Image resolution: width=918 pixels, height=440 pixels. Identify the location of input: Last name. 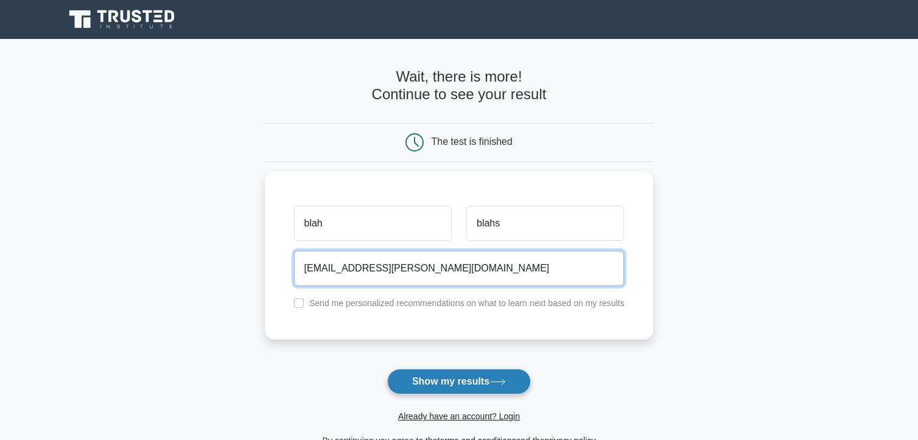
(545, 223).